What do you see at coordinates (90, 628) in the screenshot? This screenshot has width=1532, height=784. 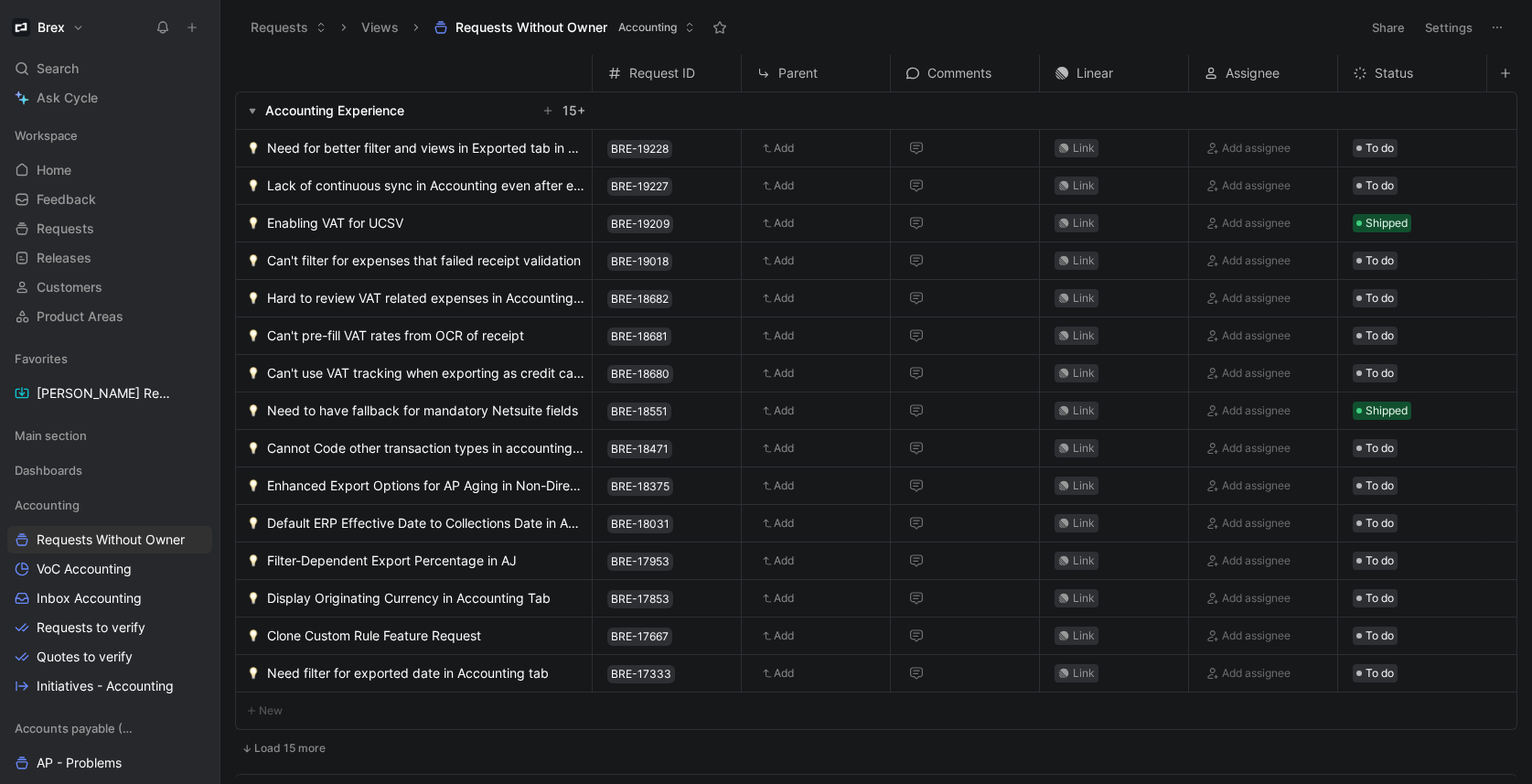 I see `span: Requests to verify` at bounding box center [90, 628].